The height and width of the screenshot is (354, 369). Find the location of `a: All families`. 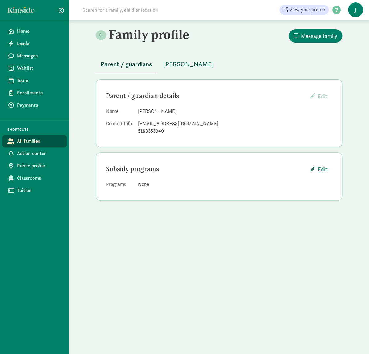

a: All families is located at coordinates (35, 141).